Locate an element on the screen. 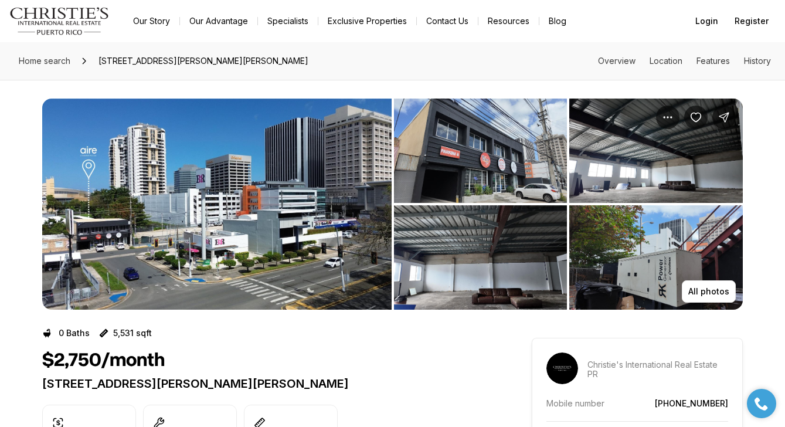 The width and height of the screenshot is (785, 427). p: 0 Baths is located at coordinates (74, 333).